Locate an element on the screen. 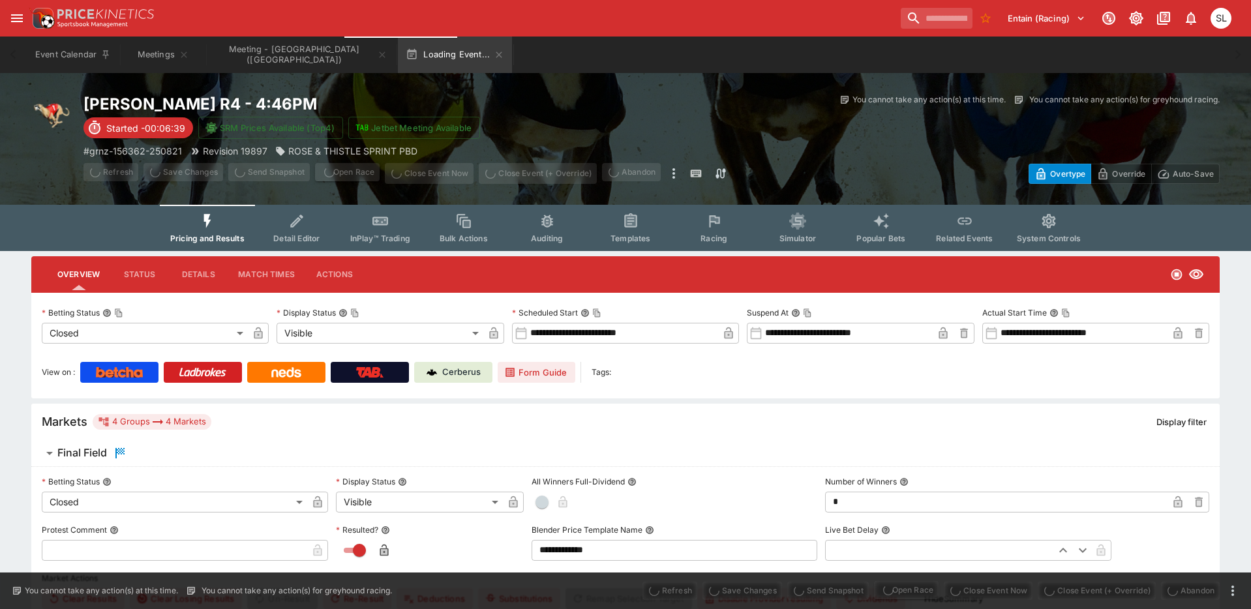 The height and width of the screenshot is (609, 1251). button: All Winners Full-Dividend is located at coordinates (632, 482).